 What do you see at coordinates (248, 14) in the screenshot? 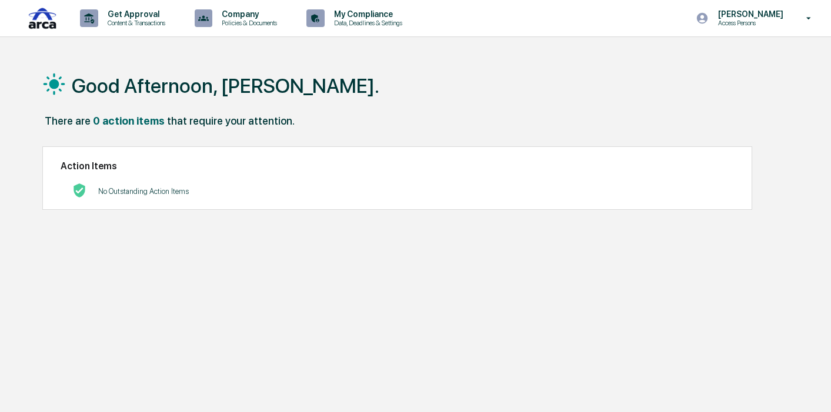
I see `p: Company` at bounding box center [248, 14].